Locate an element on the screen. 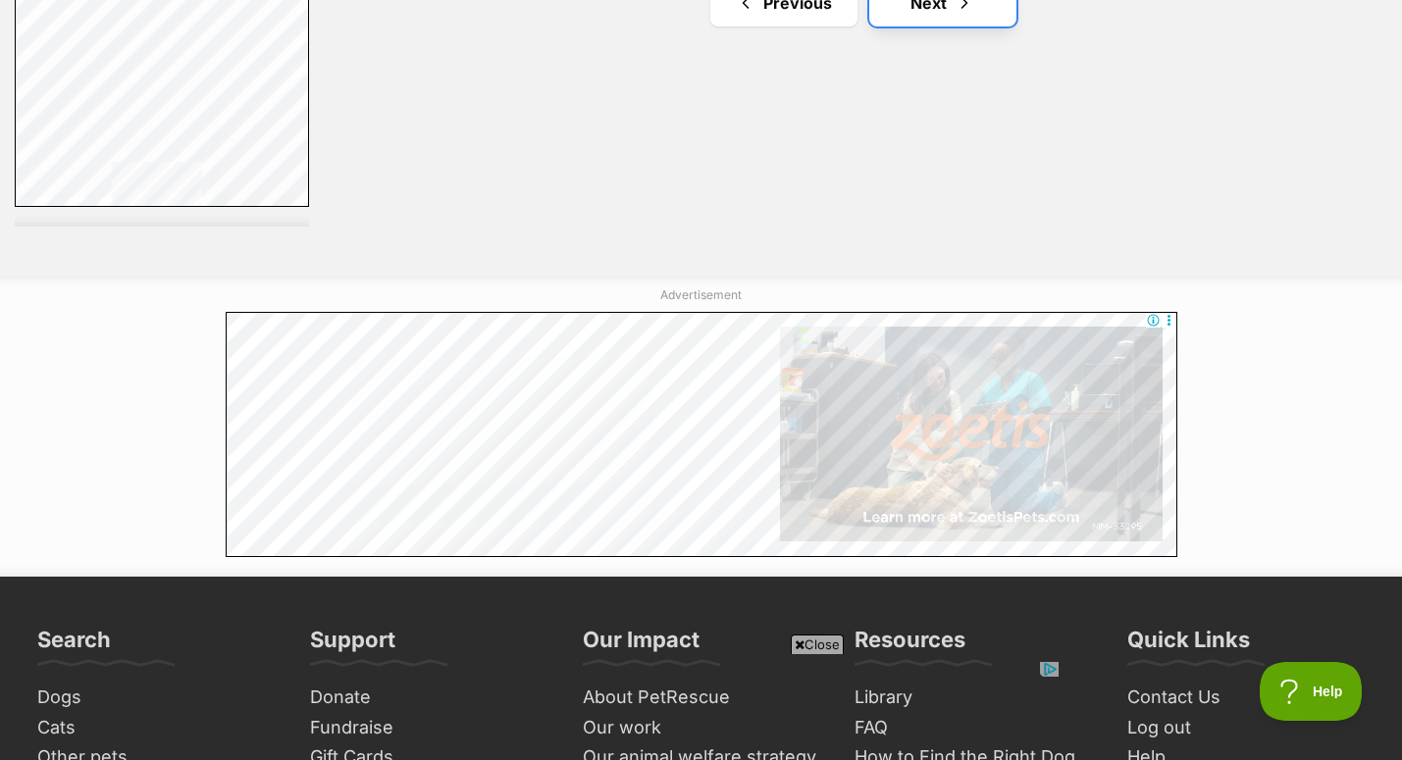 The height and width of the screenshot is (760, 1402). a: Log out is located at coordinates (1246, 728).